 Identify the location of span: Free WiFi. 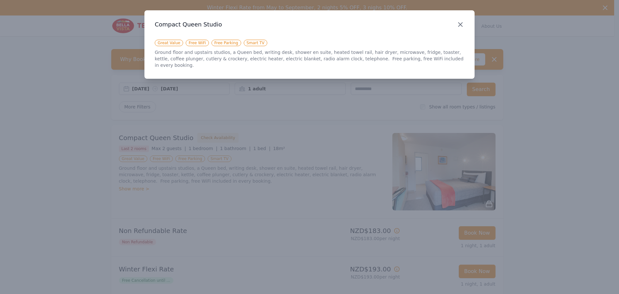
(197, 43).